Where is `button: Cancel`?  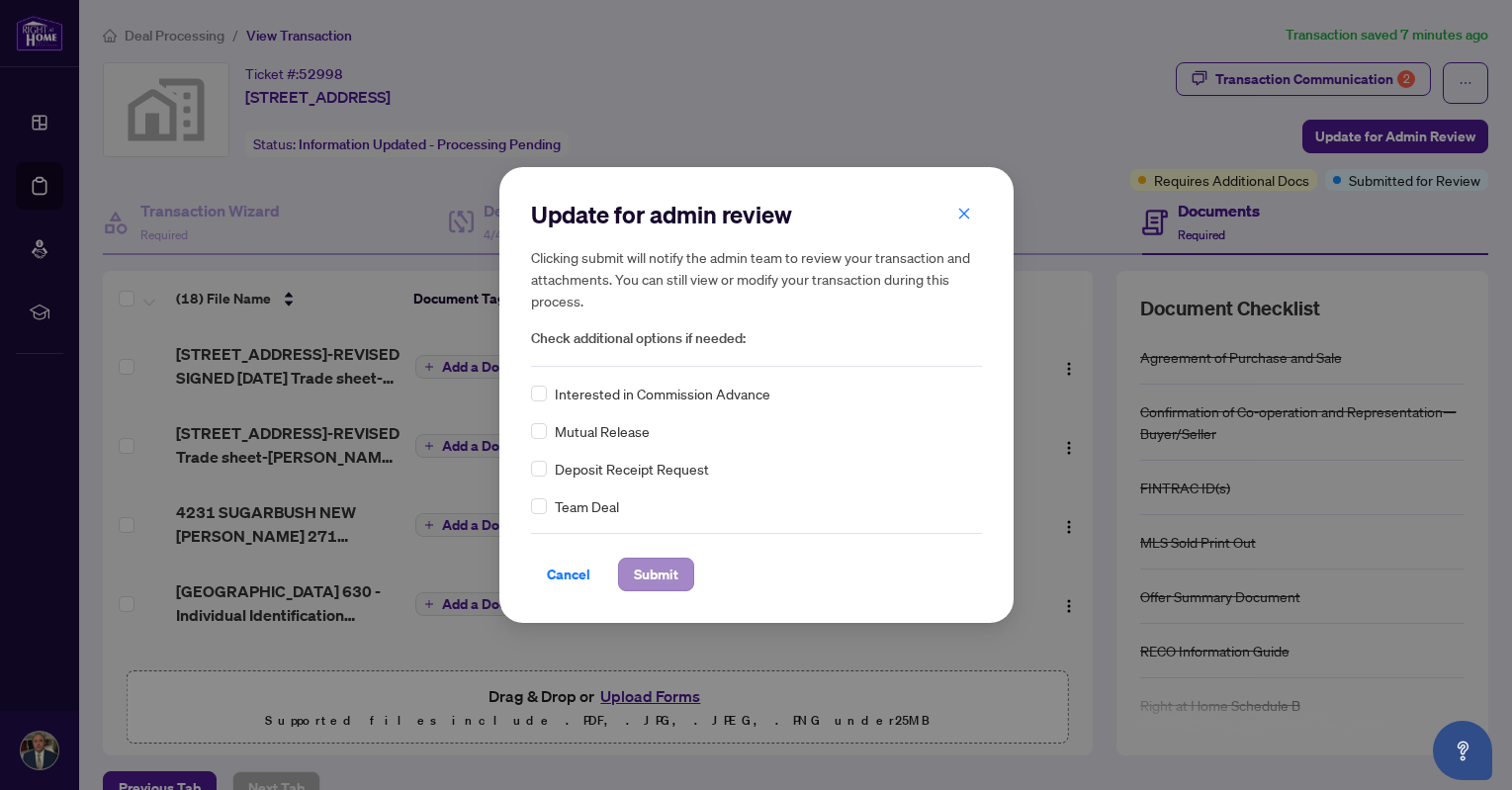
button: Cancel is located at coordinates (569, 574).